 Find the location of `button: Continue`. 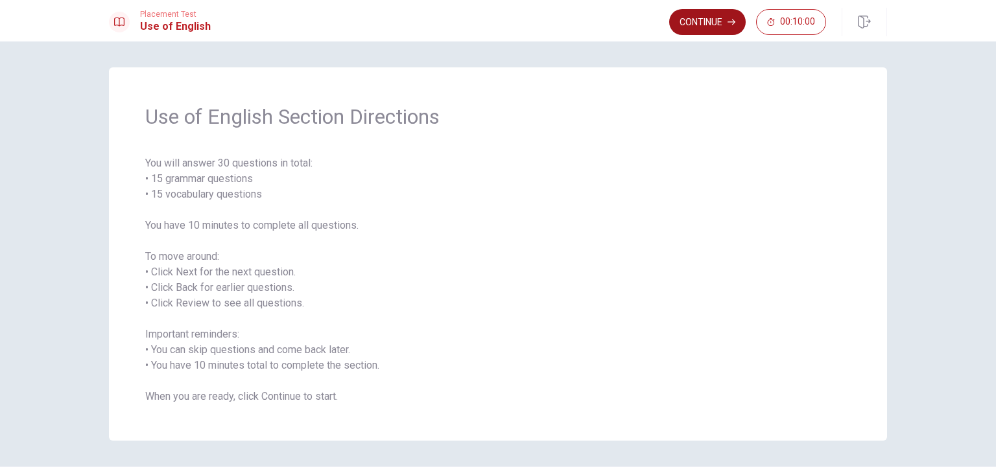

button: Continue is located at coordinates (707, 22).